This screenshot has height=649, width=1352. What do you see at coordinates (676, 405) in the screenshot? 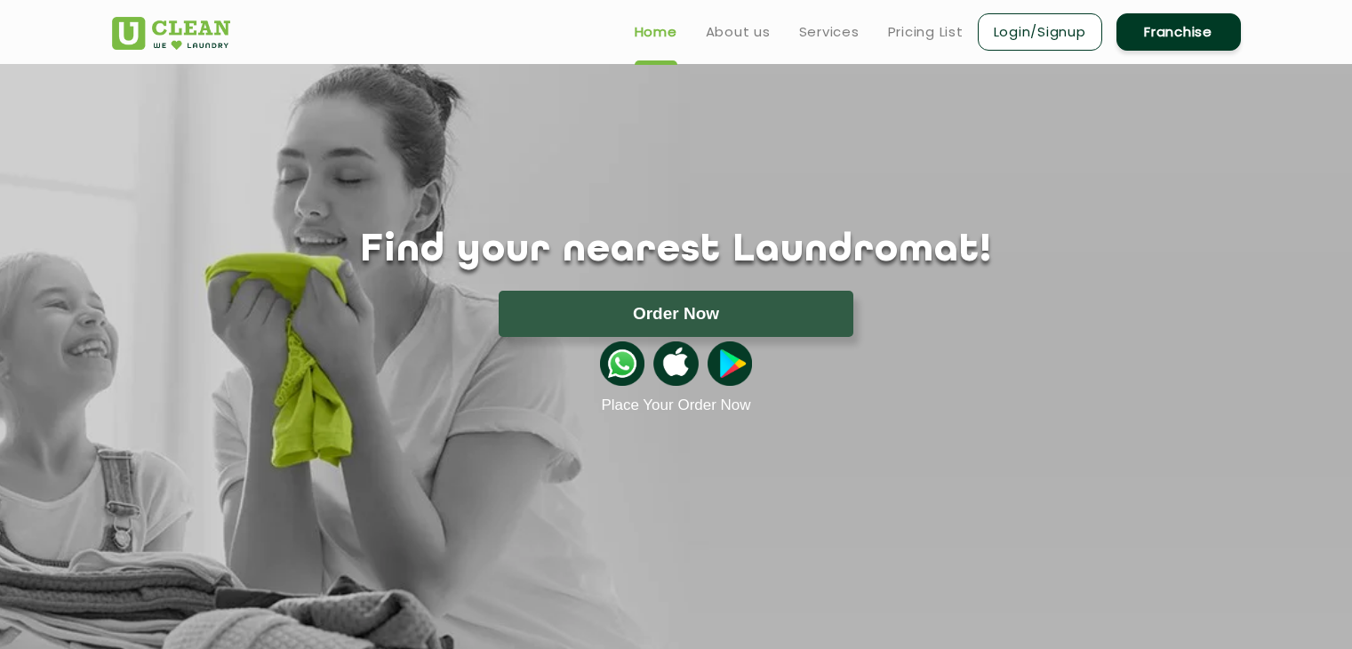
I see `a: Place Your Order Now` at bounding box center [676, 405].